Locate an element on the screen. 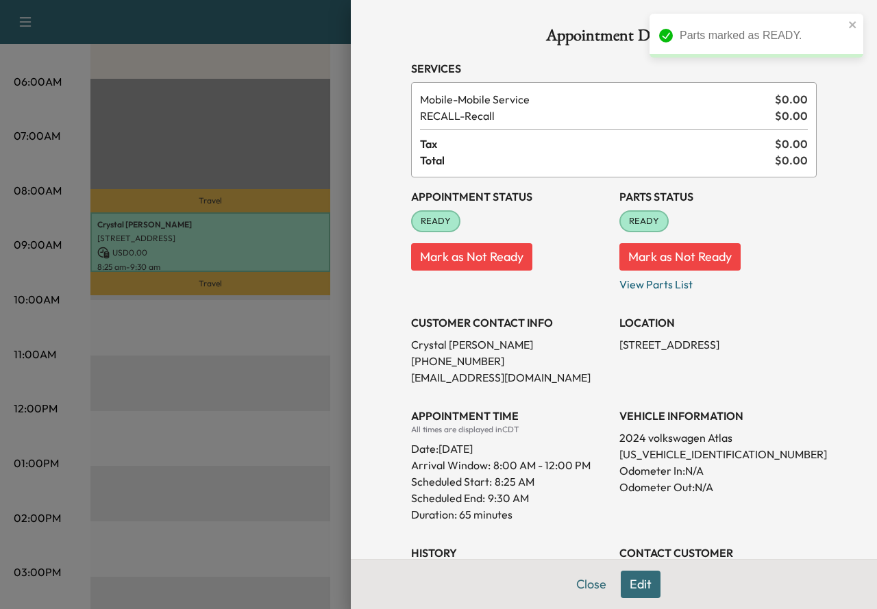 Image resolution: width=877 pixels, height=609 pixels. h3: Services is located at coordinates (614, 69).